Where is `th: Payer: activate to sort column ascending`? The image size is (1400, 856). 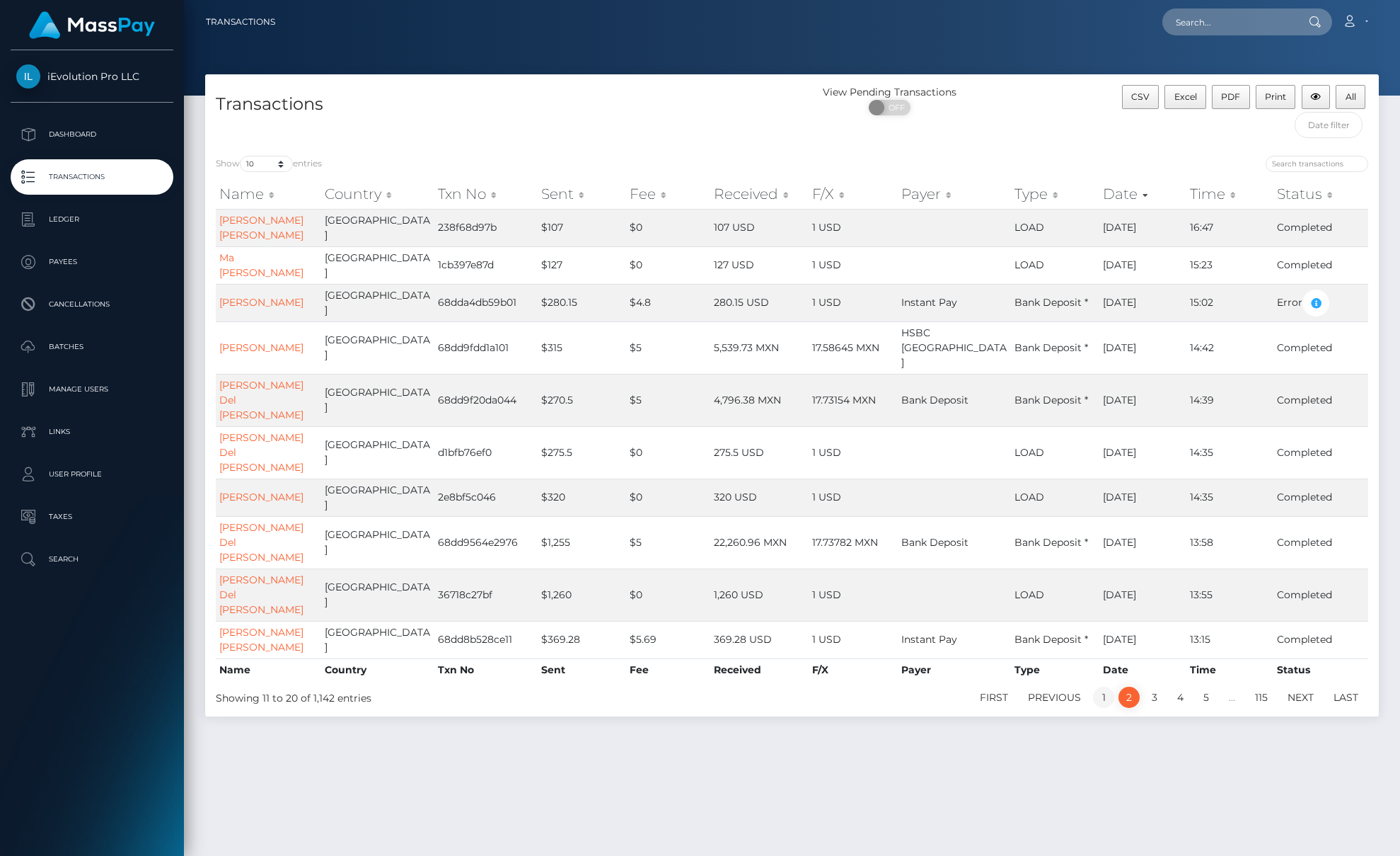
th: Payer: activate to sort column ascending is located at coordinates (954, 194).